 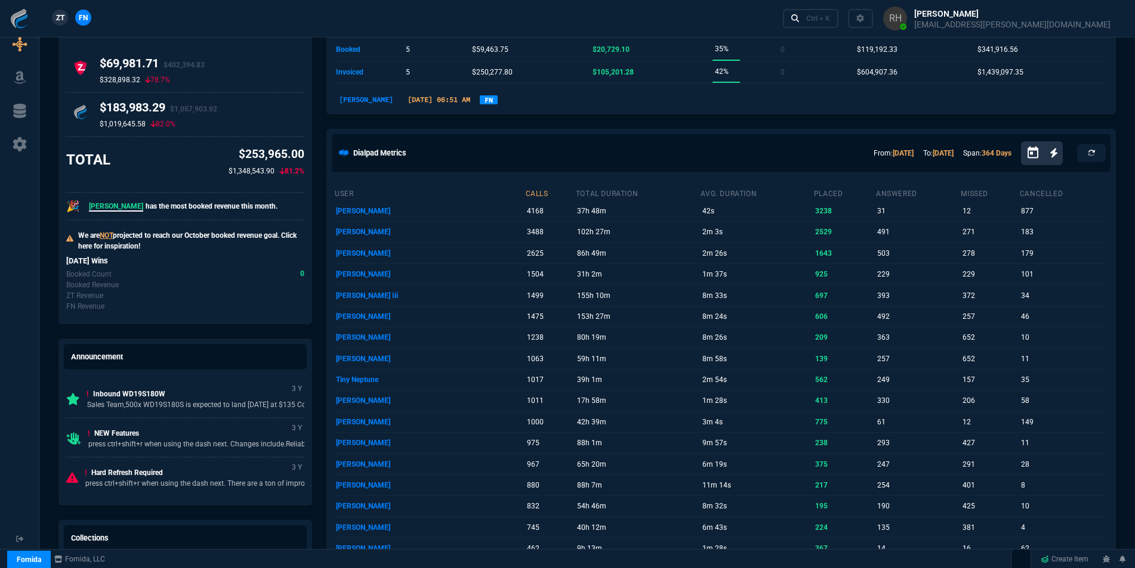 I want to click on p: 775, so click(x=844, y=422).